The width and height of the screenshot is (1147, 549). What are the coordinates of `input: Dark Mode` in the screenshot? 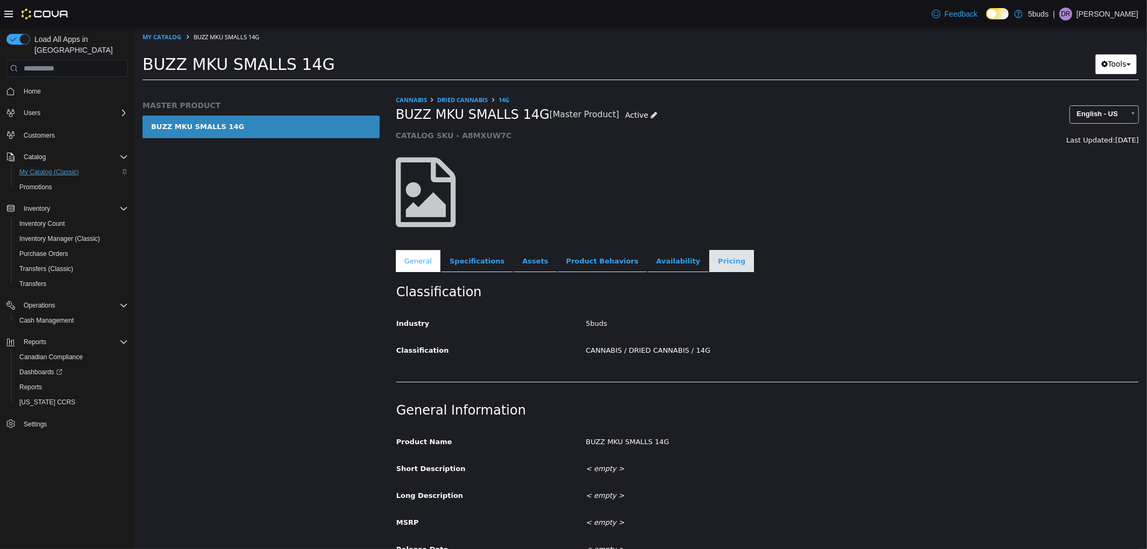 It's located at (998, 13).